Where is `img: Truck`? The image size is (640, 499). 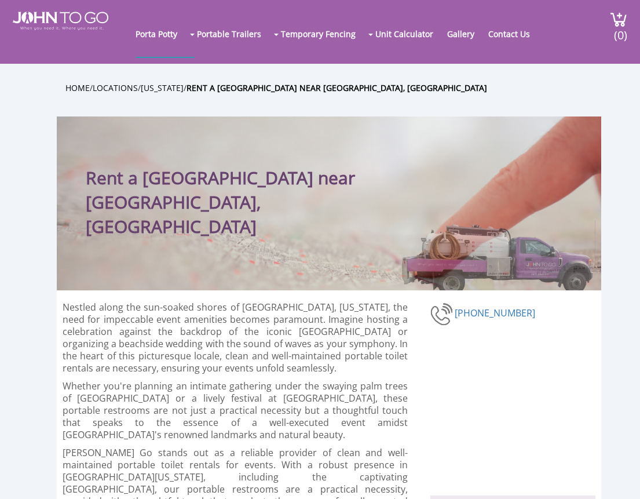
img: Truck is located at coordinates (494, 255).